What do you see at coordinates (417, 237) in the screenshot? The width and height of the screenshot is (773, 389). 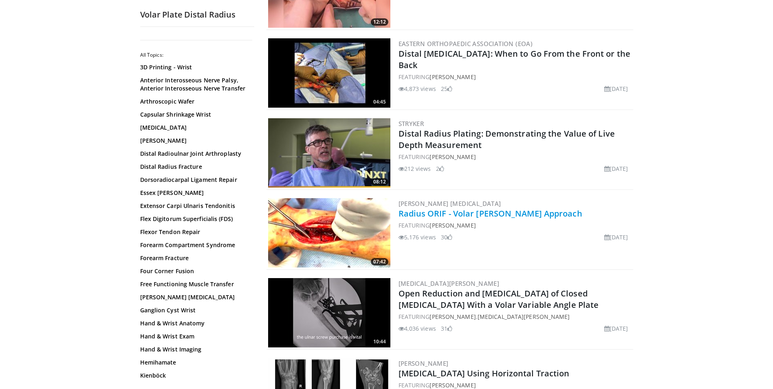 I see `li: 5,176 views` at bounding box center [417, 237].